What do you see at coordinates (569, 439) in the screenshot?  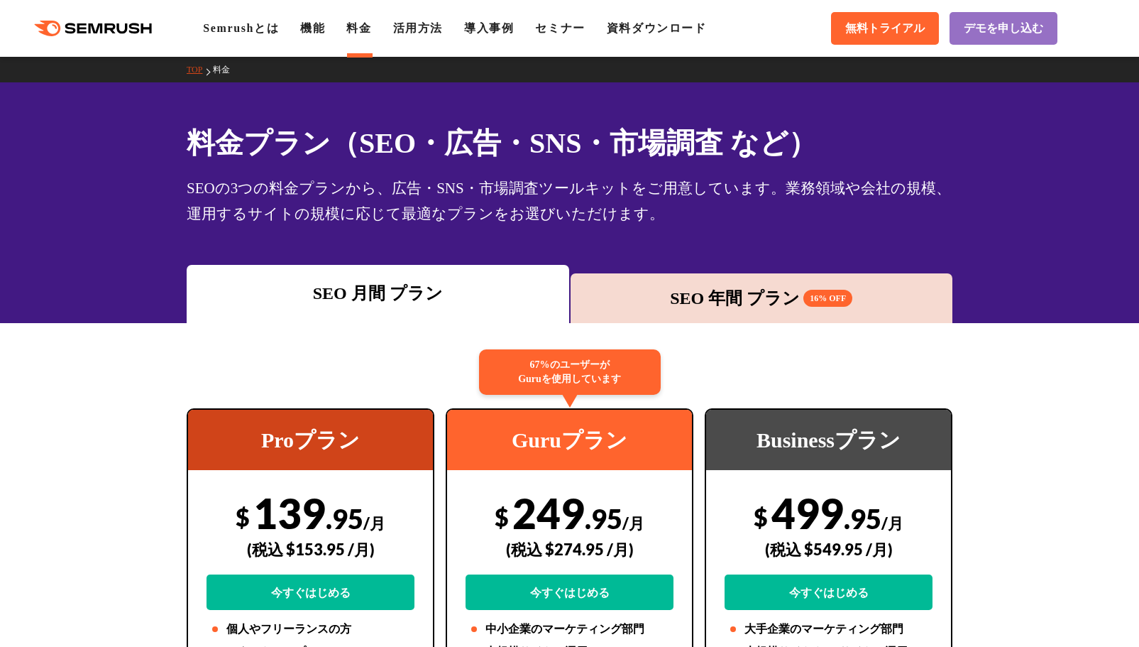 I see `div: Guruプラン` at bounding box center [569, 439].